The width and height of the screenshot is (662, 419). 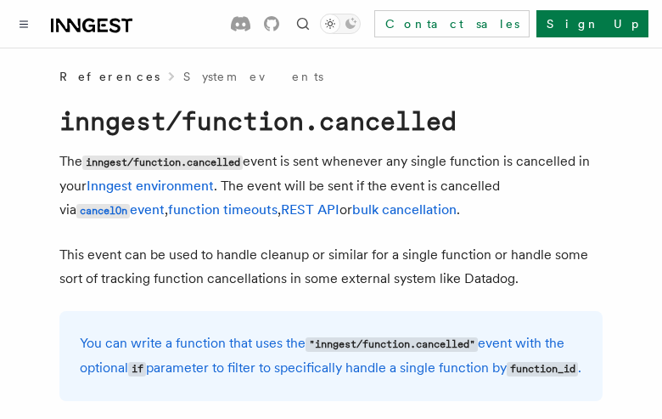 What do you see at coordinates (110, 76) in the screenshot?
I see `span: References` at bounding box center [110, 76].